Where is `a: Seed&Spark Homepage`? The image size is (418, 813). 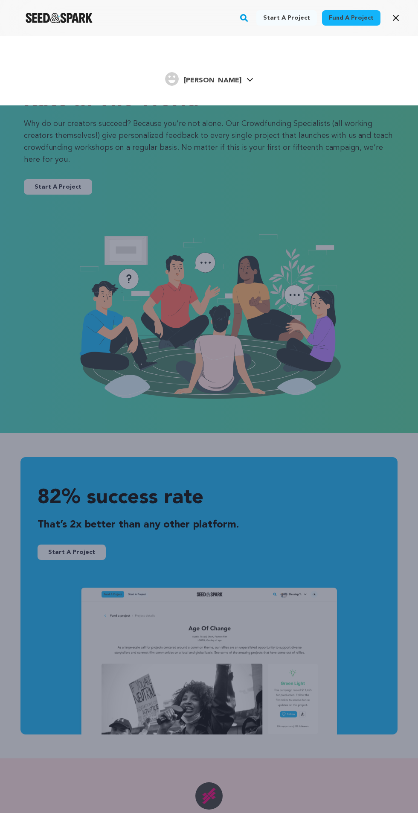
a: Seed&Spark Homepage is located at coordinates (59, 18).